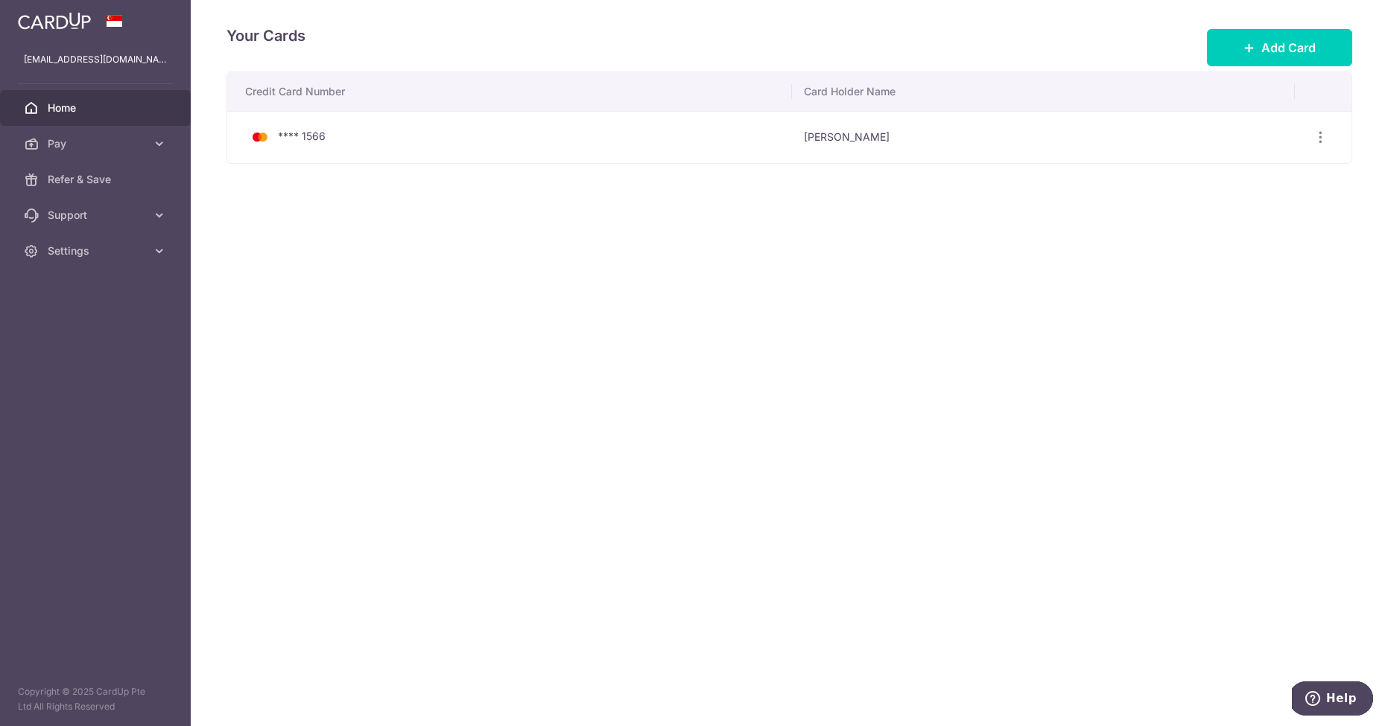 The width and height of the screenshot is (1388, 726). Describe the element at coordinates (49, 17) in the screenshot. I see `span: Help` at that location.